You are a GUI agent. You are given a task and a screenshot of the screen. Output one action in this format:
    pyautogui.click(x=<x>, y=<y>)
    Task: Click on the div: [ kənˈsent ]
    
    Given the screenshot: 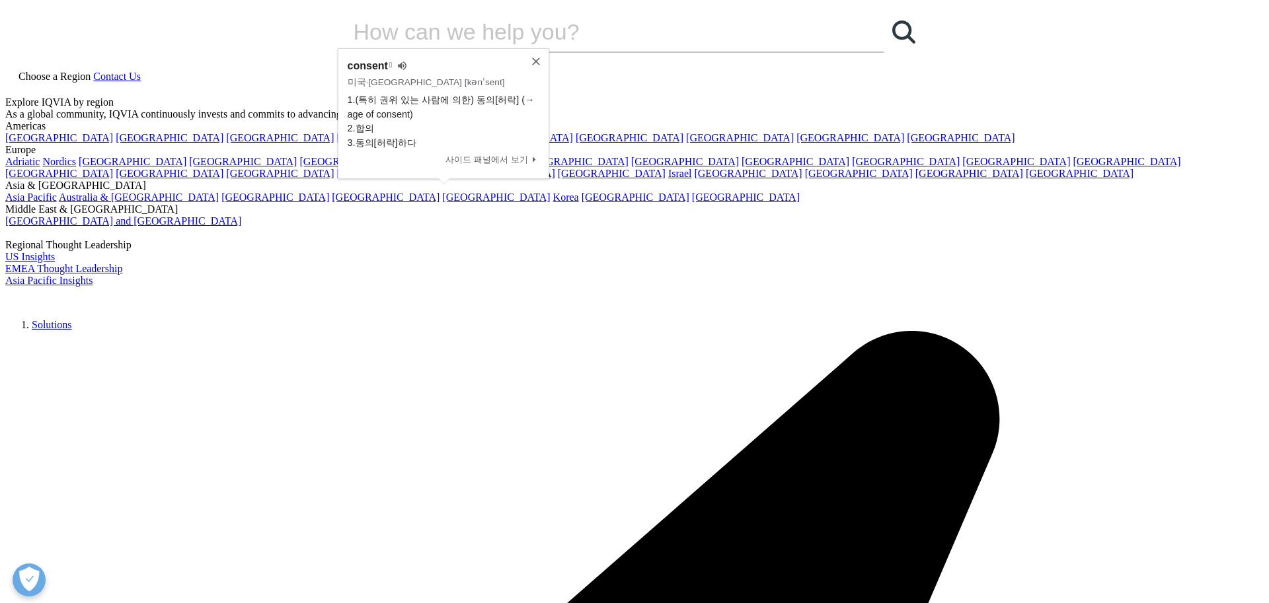 What is the action you would take?
    pyautogui.click(x=484, y=83)
    